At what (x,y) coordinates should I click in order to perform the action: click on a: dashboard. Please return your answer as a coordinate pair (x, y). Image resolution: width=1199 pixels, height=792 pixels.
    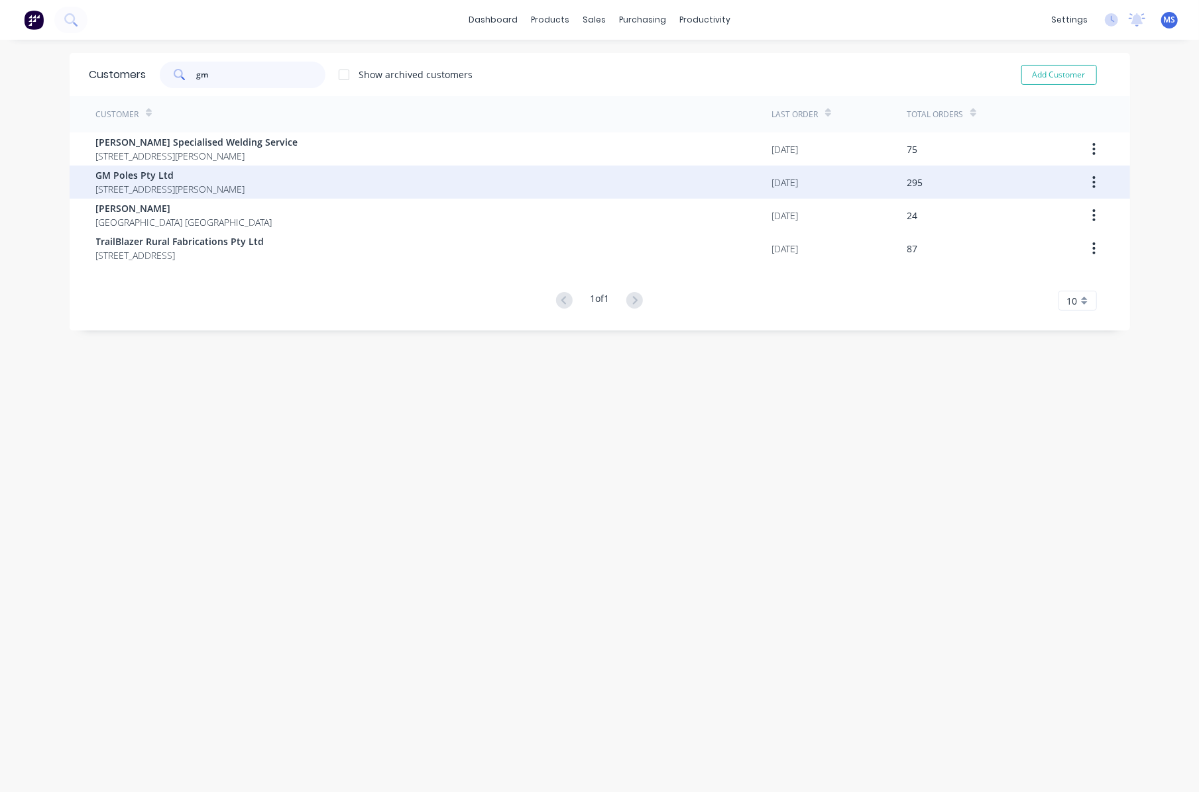
    Looking at the image, I should click on (493, 20).